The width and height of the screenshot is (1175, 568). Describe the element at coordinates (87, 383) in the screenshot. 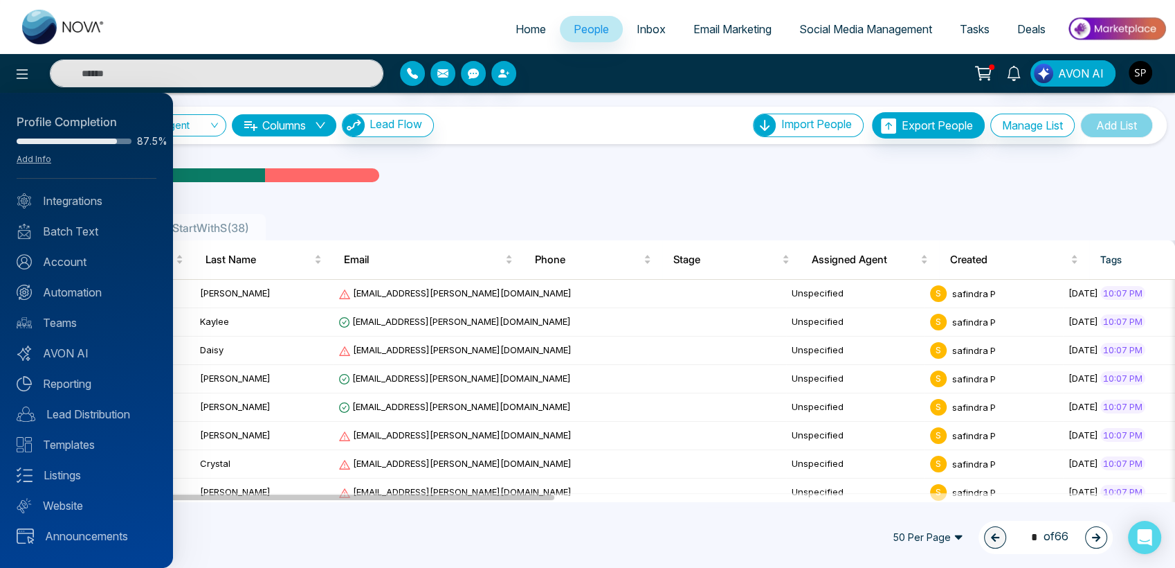

I see `a: Reporting` at that location.